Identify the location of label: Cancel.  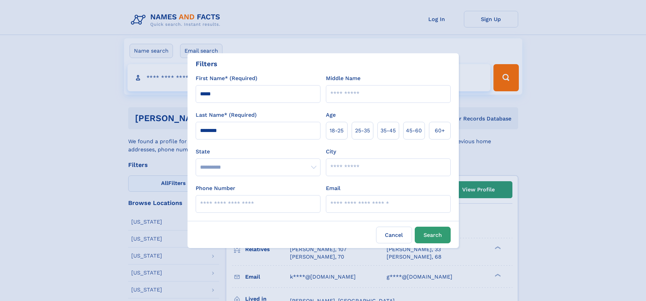
(394, 235).